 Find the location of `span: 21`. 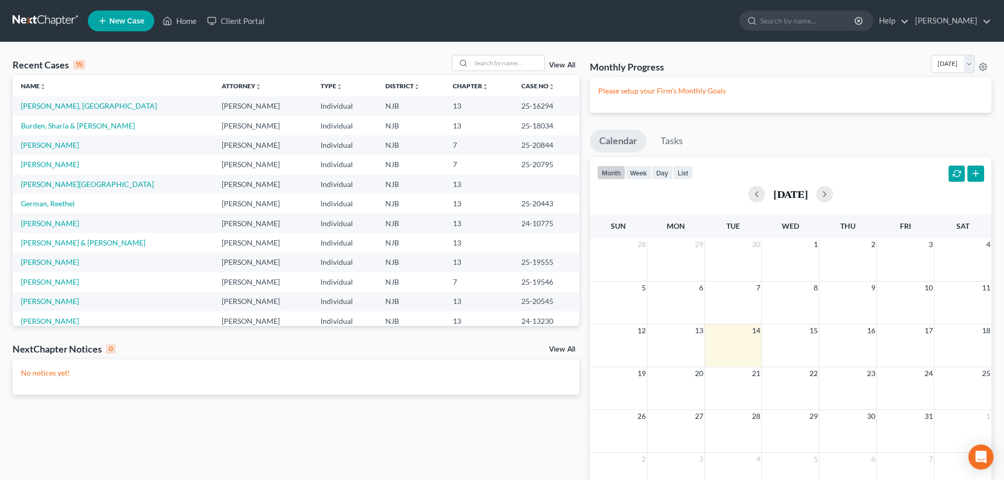

span: 21 is located at coordinates (756, 374).